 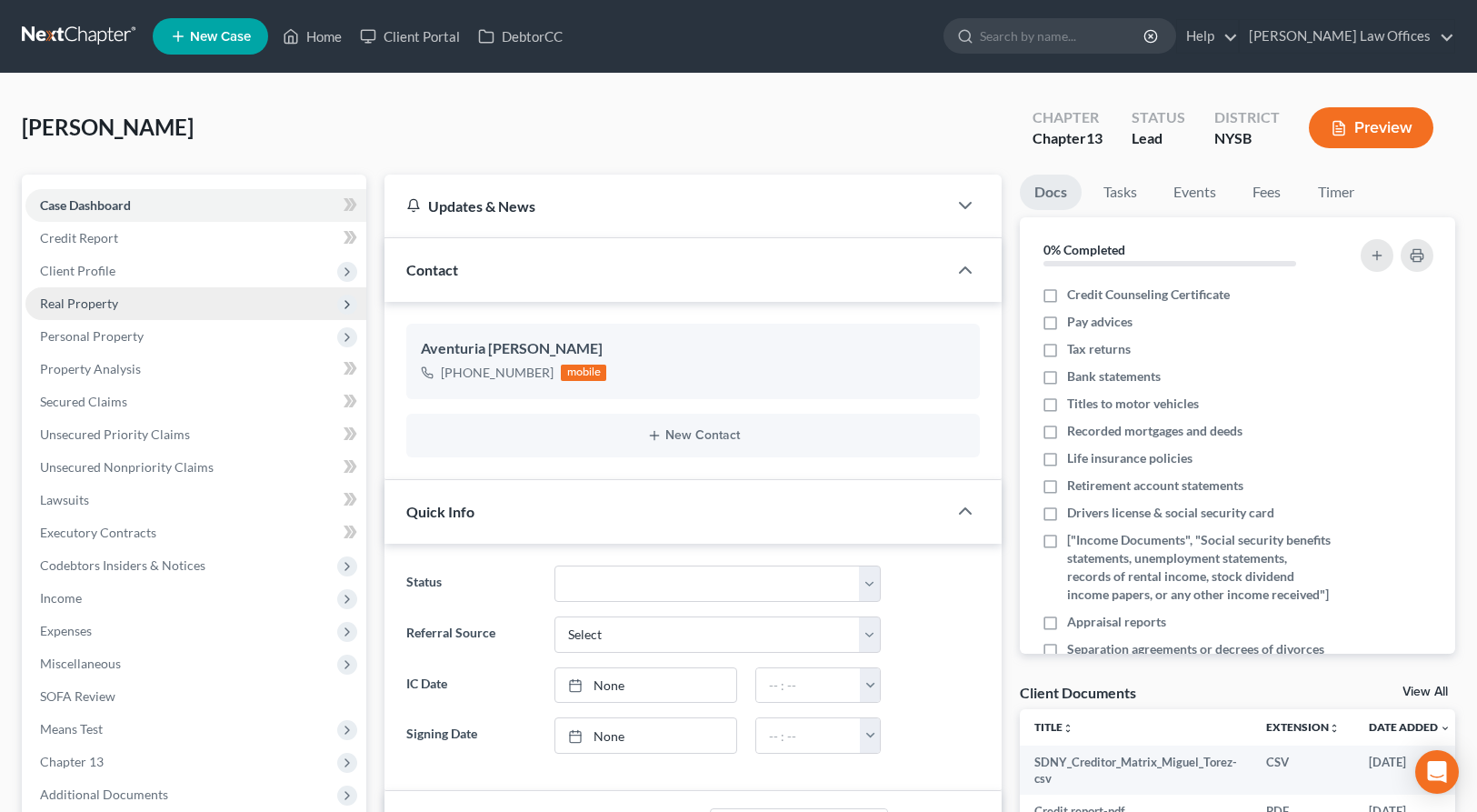 I want to click on div: mobile, so click(x=584, y=373).